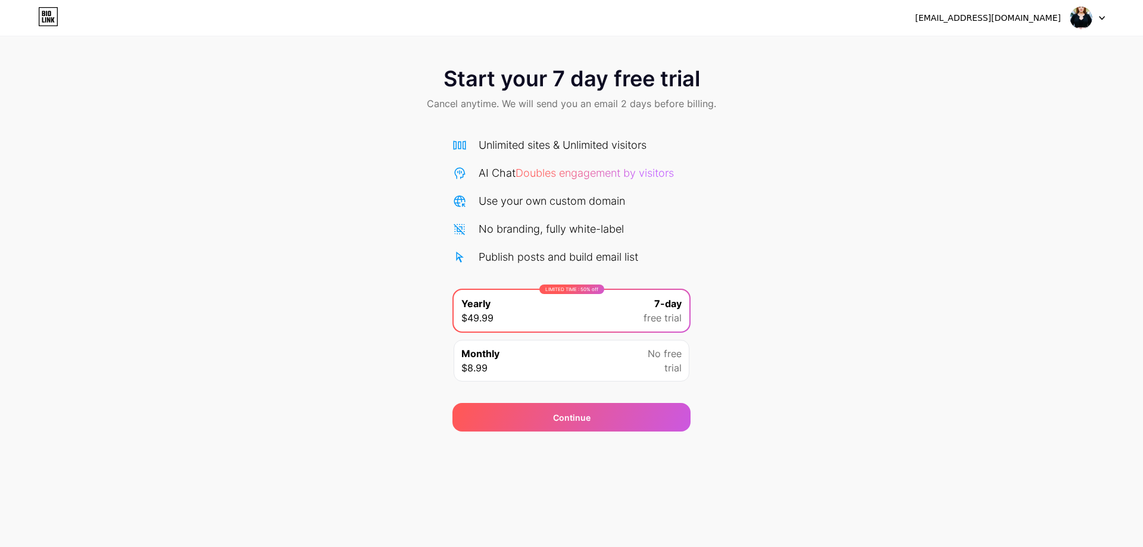  What do you see at coordinates (552, 201) in the screenshot?
I see `div: Use your own custom domain` at bounding box center [552, 201].